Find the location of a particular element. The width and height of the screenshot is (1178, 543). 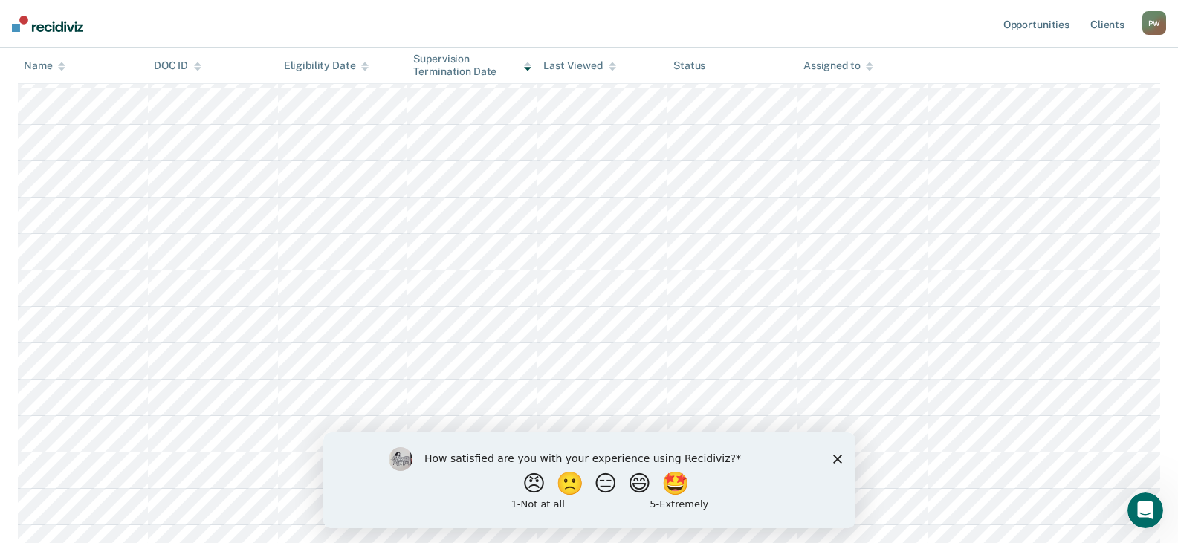

div: Eligibility Date is located at coordinates (326, 65).